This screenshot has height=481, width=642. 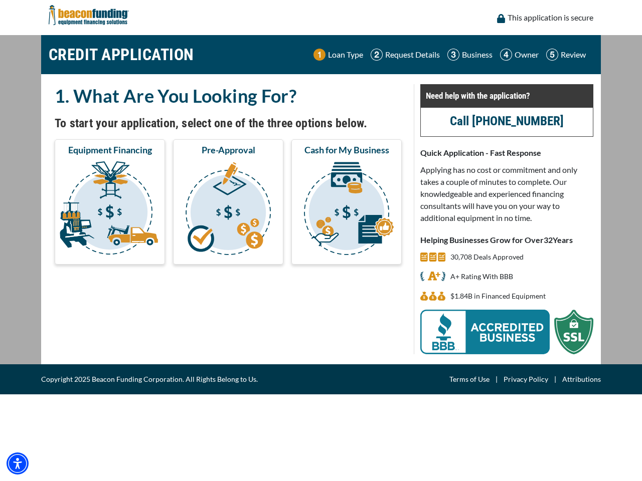 What do you see at coordinates (501, 19) in the screenshot?
I see `img: lock icon to convery security` at bounding box center [501, 19].